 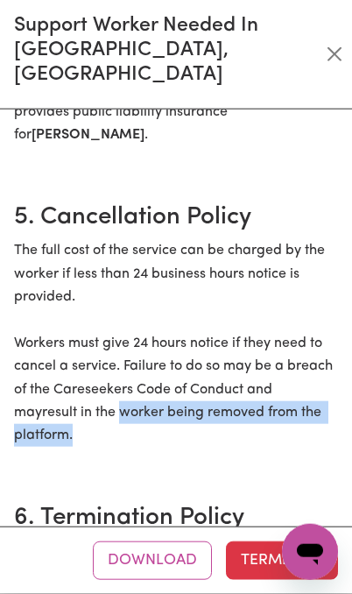 What do you see at coordinates (282, 561) in the screenshot?
I see `button: Terminate this contract` at bounding box center [282, 561].